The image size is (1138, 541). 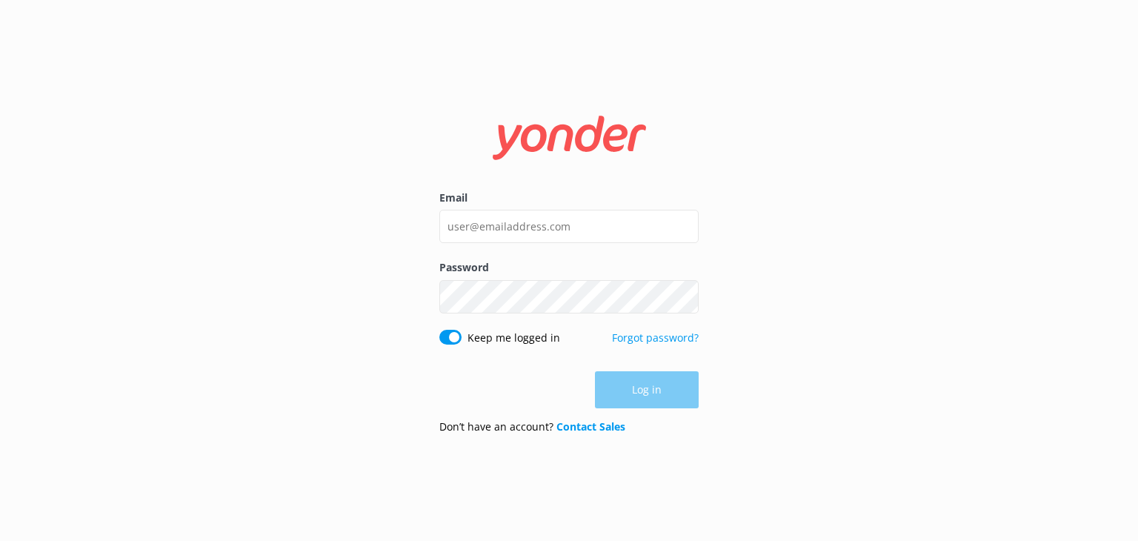 I want to click on label: Email, so click(x=569, y=198).